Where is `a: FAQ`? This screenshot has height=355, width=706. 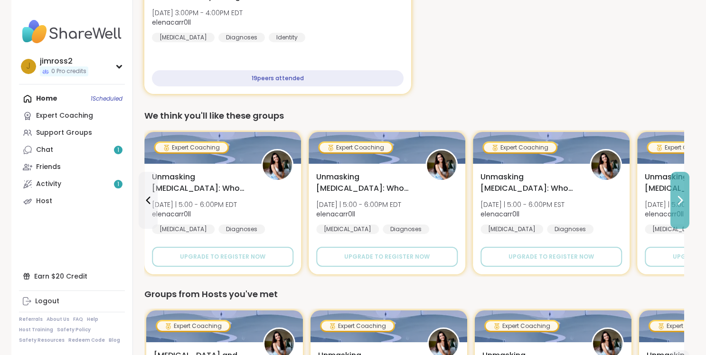
a: FAQ is located at coordinates (78, 319).